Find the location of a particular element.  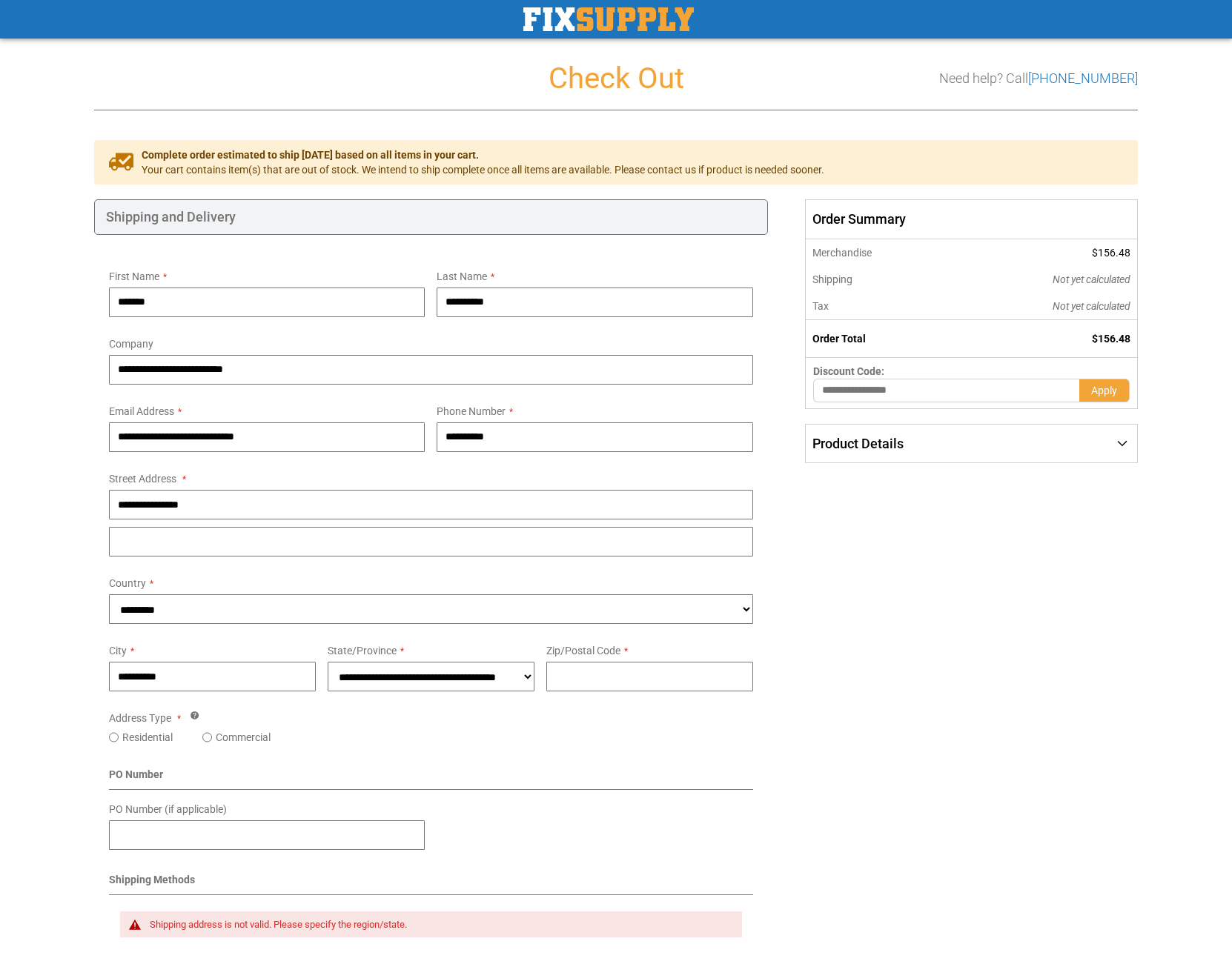

div: Shipping Methods is located at coordinates (431, 883).